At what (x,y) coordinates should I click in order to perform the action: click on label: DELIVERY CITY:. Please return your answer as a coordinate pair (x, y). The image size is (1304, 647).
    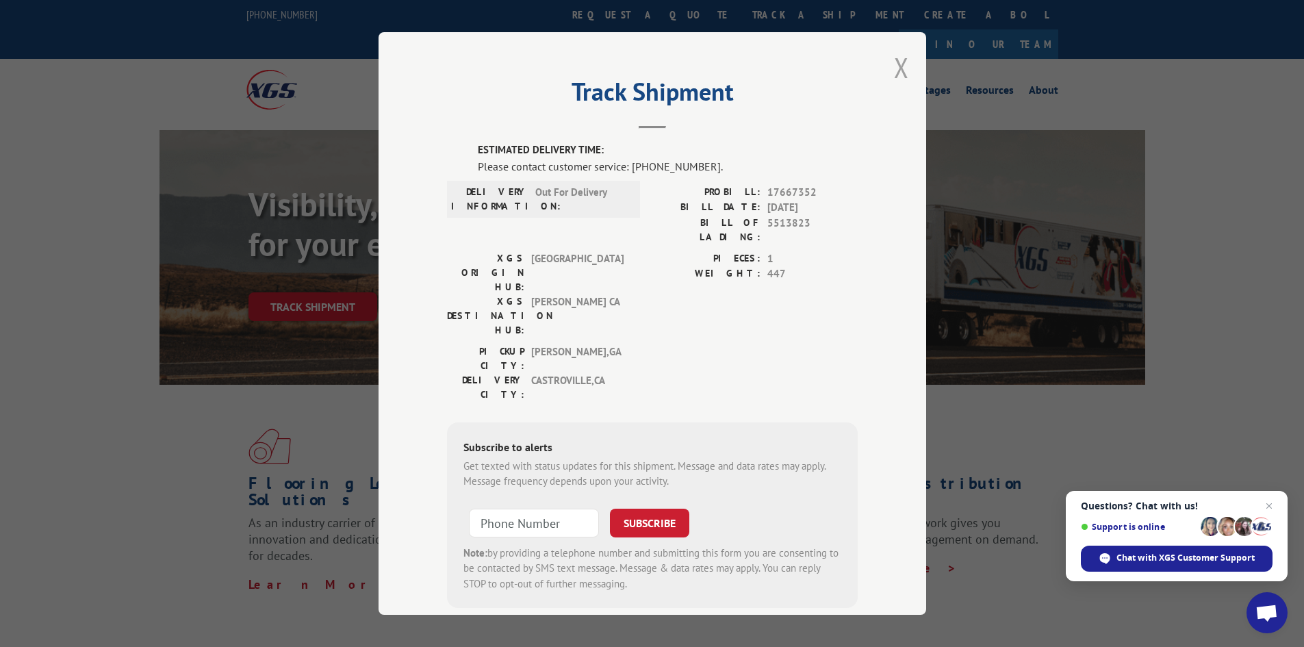
    Looking at the image, I should click on (485, 388).